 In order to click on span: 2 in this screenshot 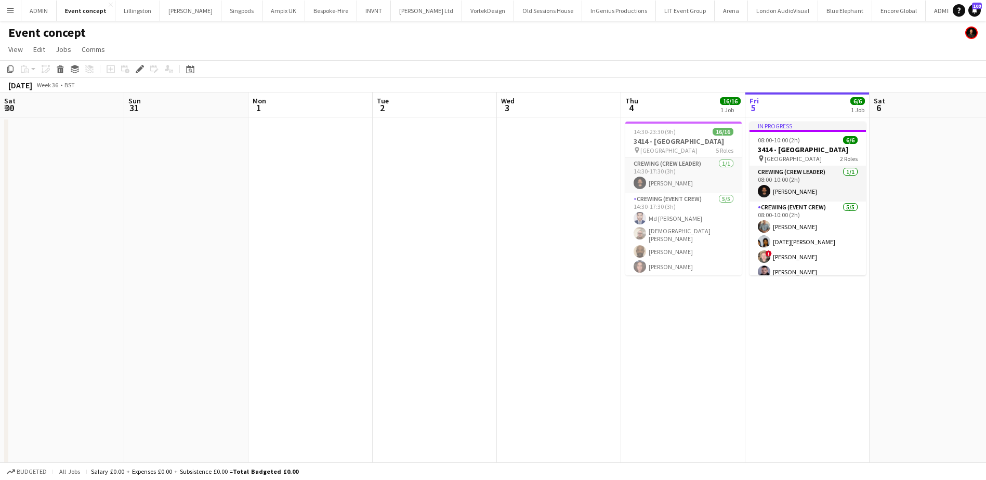, I will do `click(382, 108)`.